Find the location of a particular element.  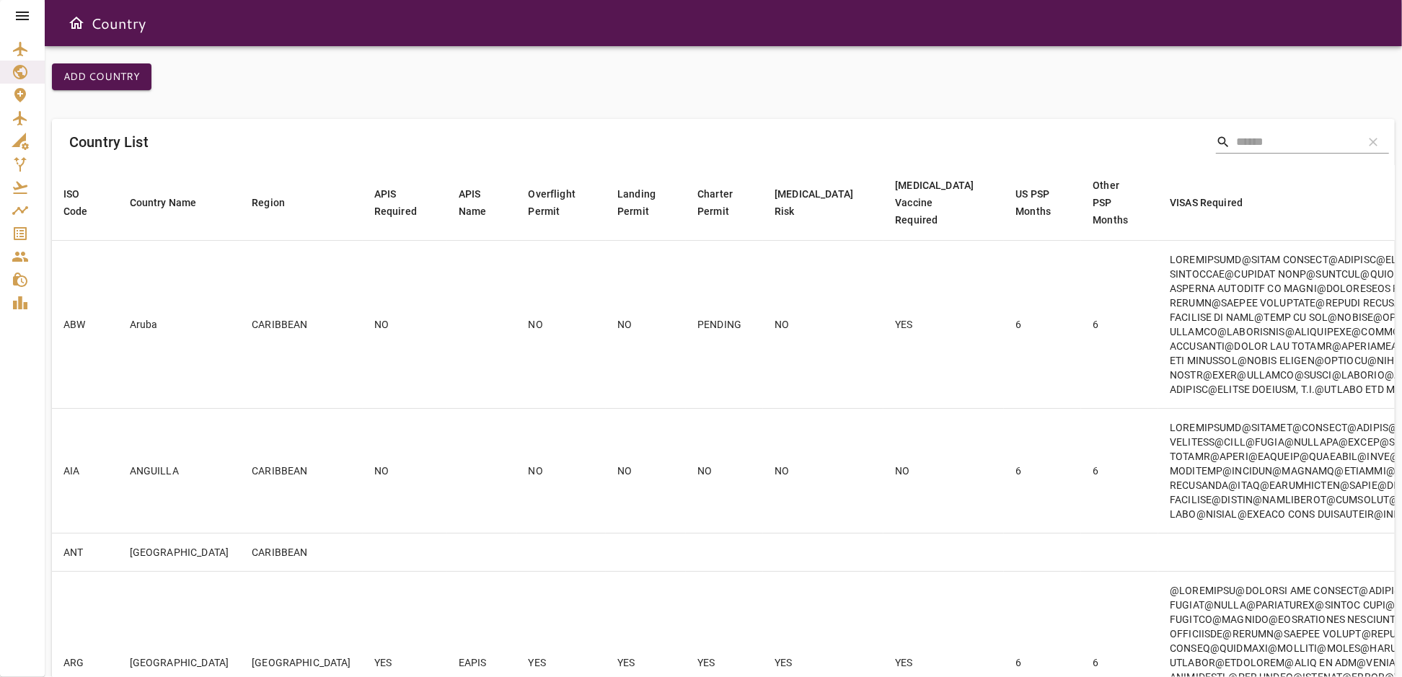

div: Overflight Permit is located at coordinates (553, 203).